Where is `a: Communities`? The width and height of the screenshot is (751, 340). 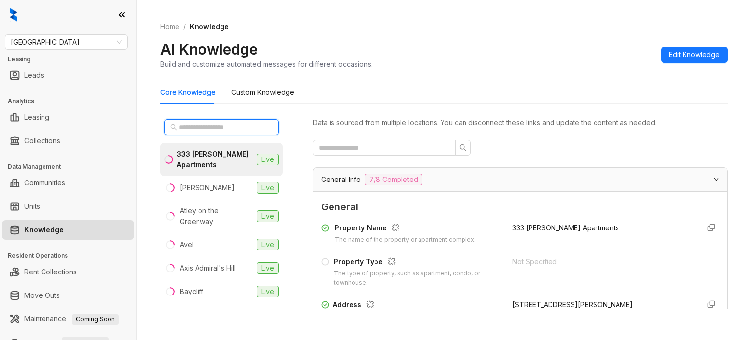 a: Communities is located at coordinates (45, 183).